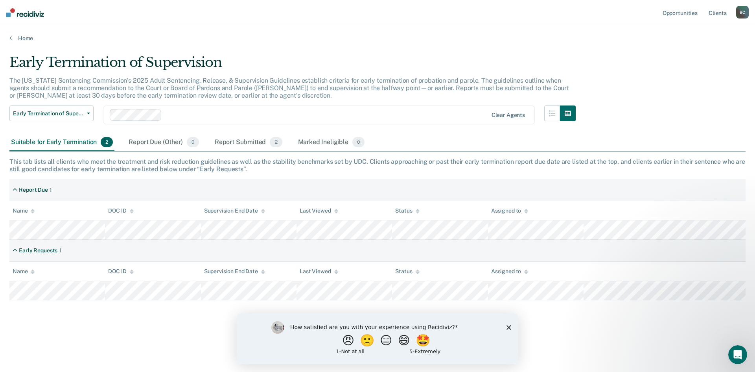  I want to click on div: 5 - Extremely, so click(210, 38).